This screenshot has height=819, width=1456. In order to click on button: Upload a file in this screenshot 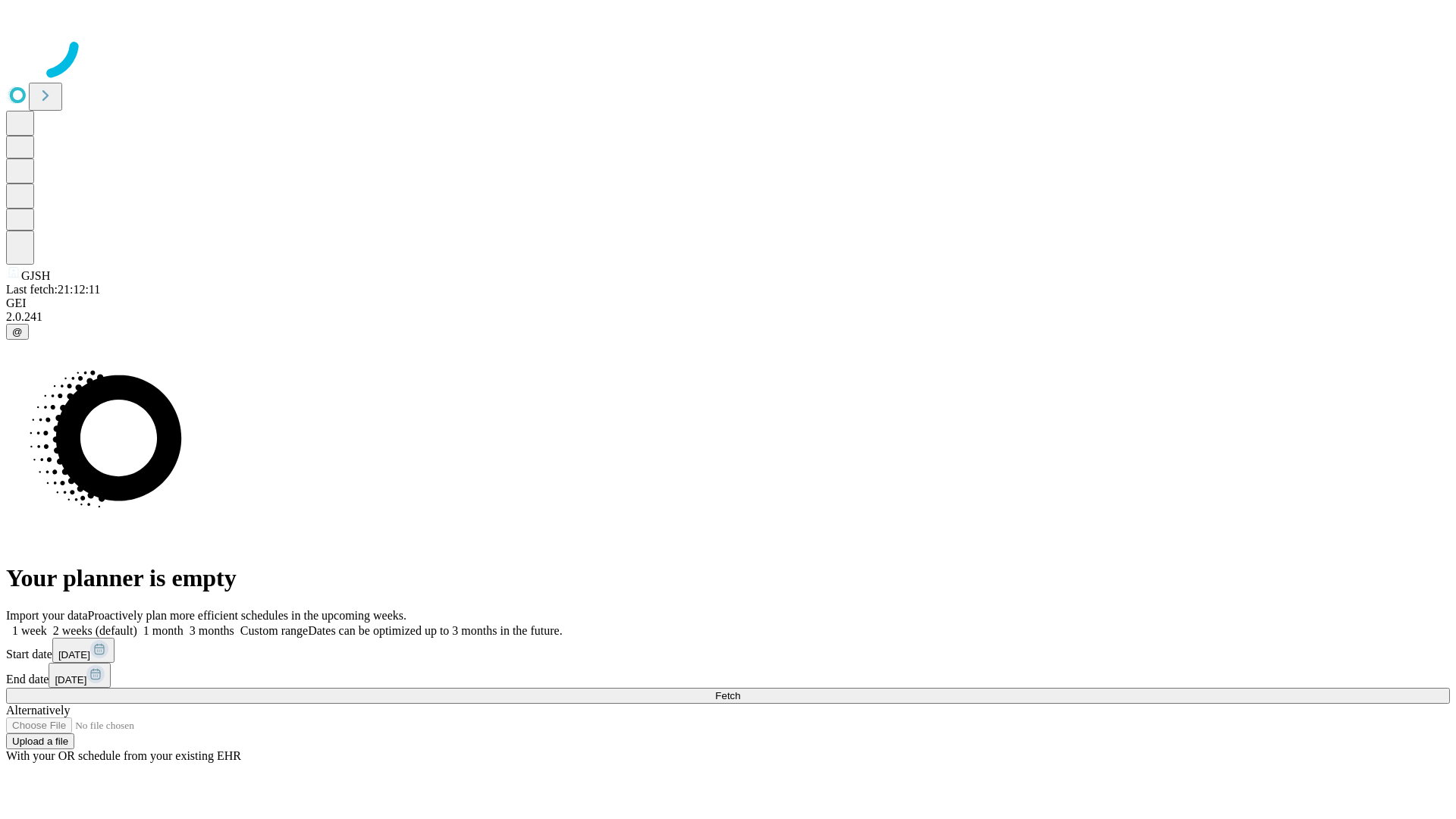, I will do `click(40, 741)`.